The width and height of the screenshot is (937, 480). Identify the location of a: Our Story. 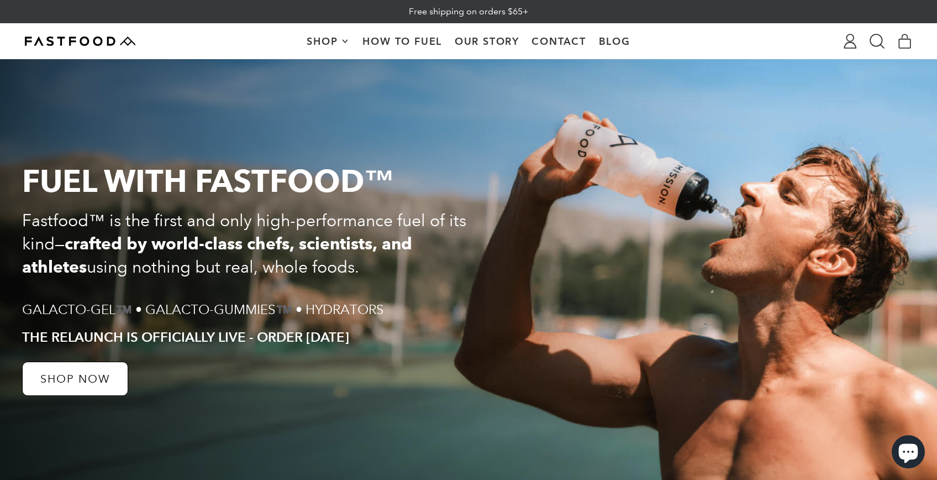
(487, 41).